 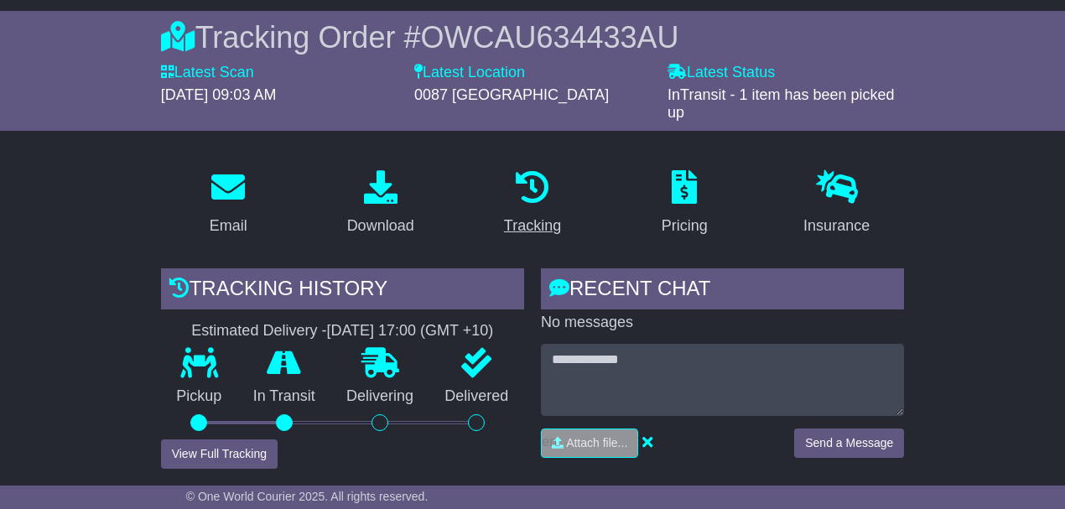 I want to click on a: Tracking, so click(x=532, y=204).